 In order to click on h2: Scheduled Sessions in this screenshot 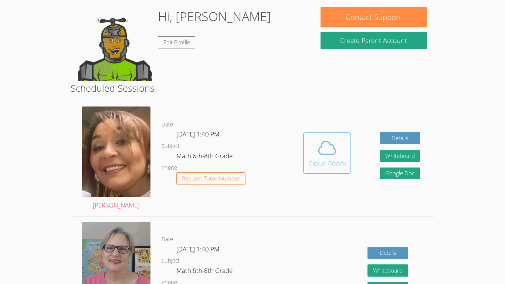, I will do `click(253, 88)`.